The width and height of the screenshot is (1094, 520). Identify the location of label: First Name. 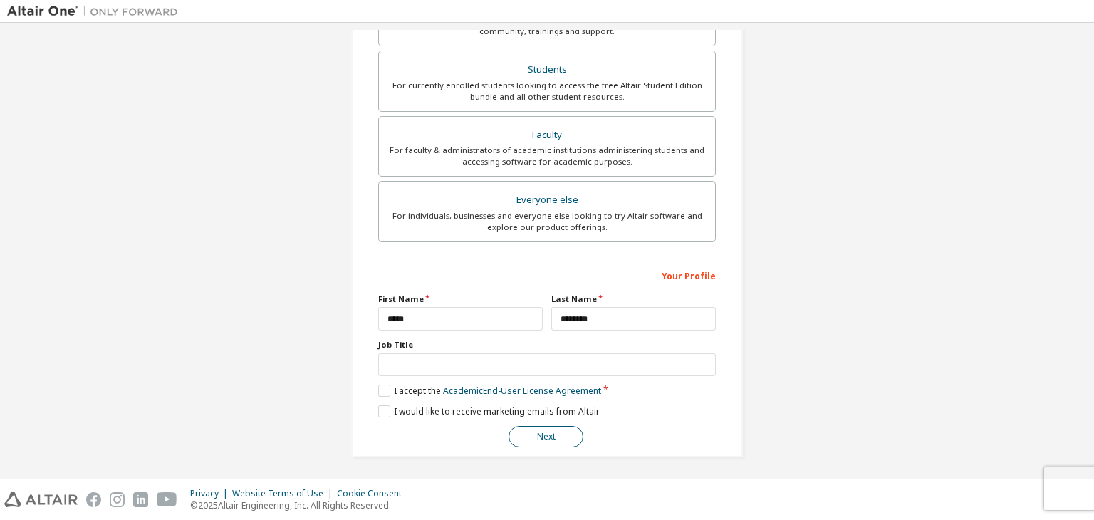
(460, 299).